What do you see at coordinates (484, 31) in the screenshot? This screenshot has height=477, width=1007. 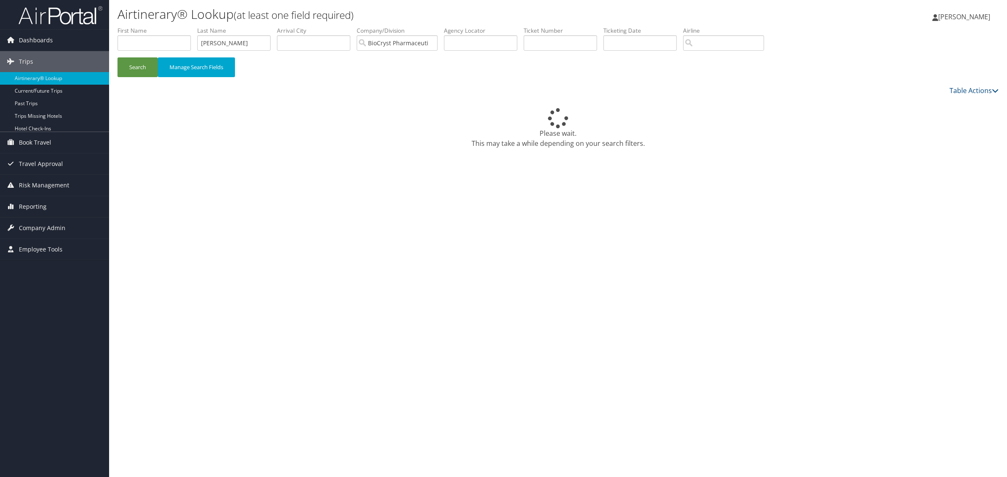 I see `label: Agency Locator` at bounding box center [484, 31].